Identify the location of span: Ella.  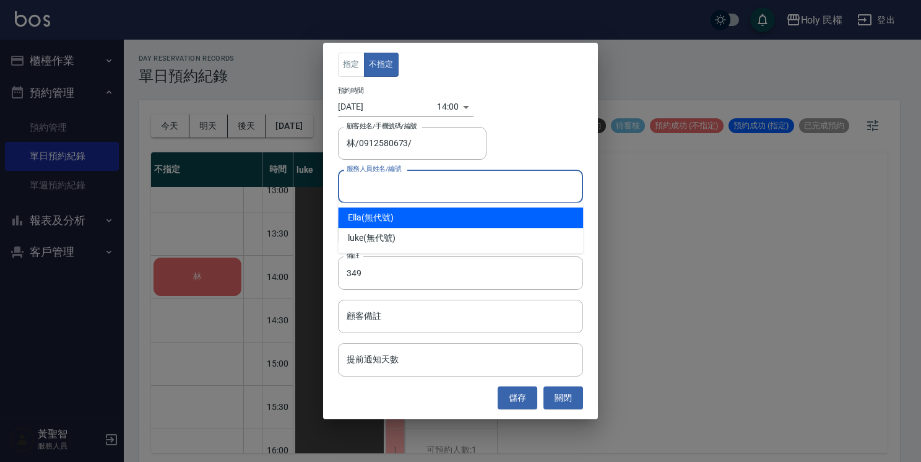
(355, 217).